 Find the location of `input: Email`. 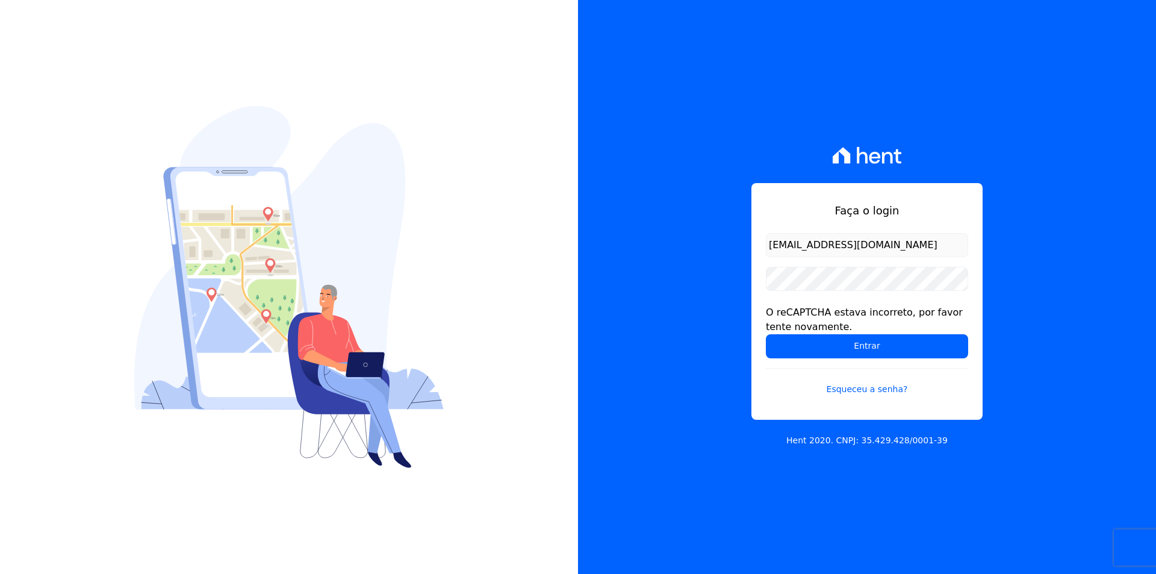

input: Email is located at coordinates (867, 245).